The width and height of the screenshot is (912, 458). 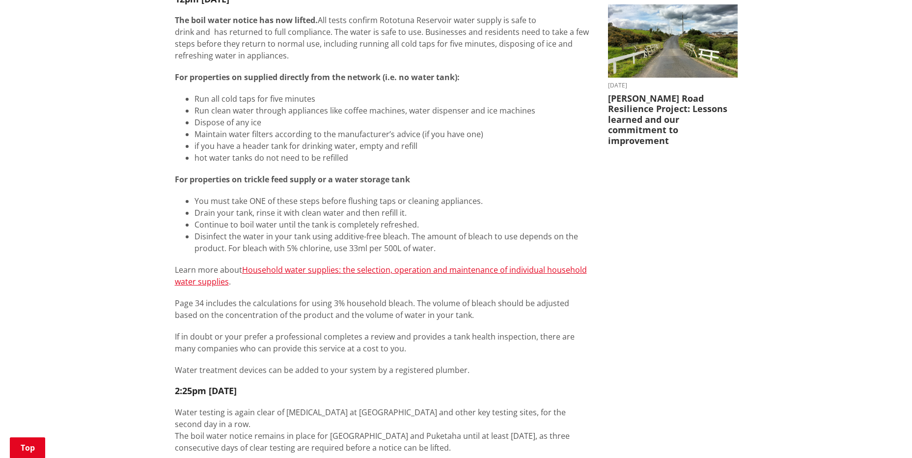 What do you see at coordinates (394, 158) in the screenshot?
I see `li: hot water tanks do not need to be refilled` at bounding box center [394, 158].